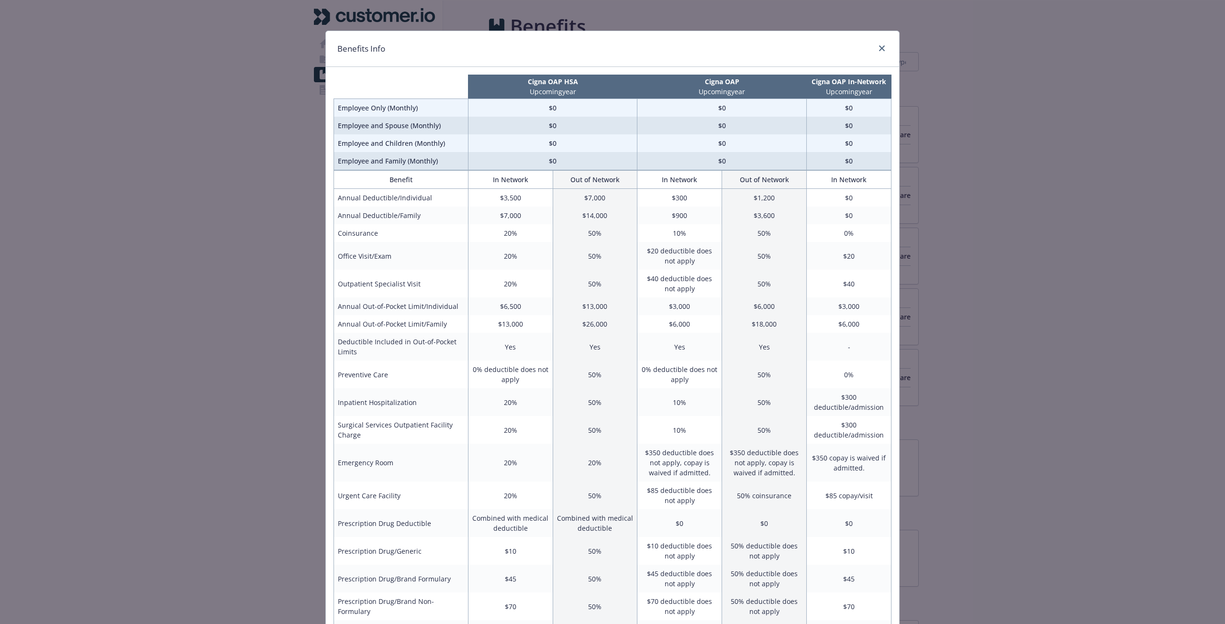  I want to click on td: Coinsurance, so click(401, 233).